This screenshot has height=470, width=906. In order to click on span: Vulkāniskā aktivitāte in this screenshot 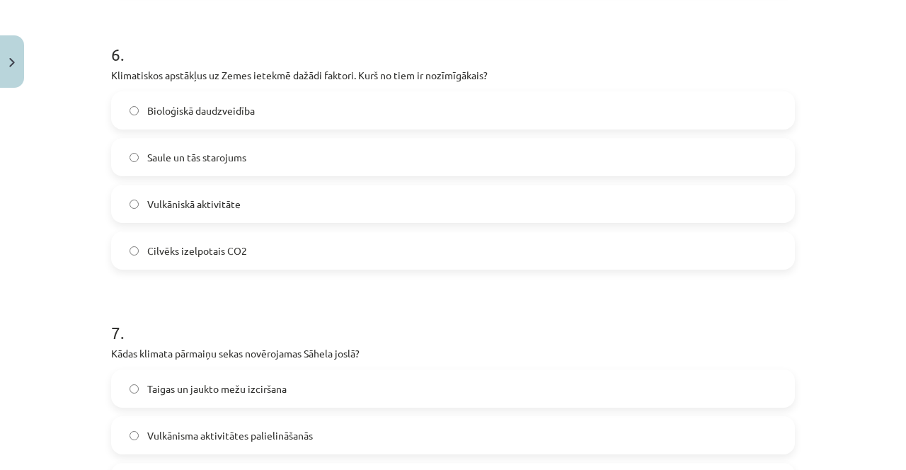, I will do `click(194, 204)`.